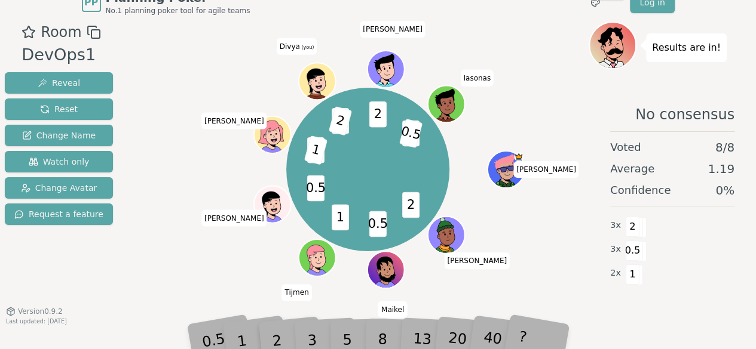 The height and width of the screenshot is (349, 756). I want to click on span: Change Avatar, so click(59, 188).